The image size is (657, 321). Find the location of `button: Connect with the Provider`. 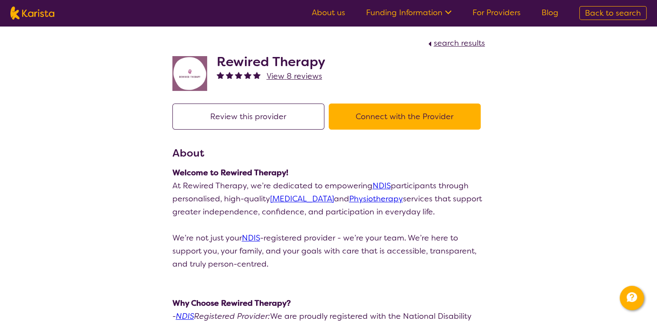

button: Connect with the Provider is located at coordinates (405, 116).